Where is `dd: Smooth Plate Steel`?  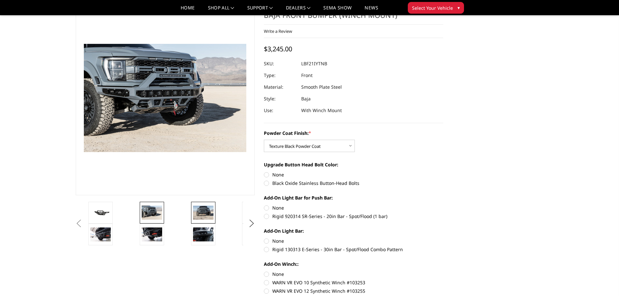 dd: Smooth Plate Steel is located at coordinates (321, 87).